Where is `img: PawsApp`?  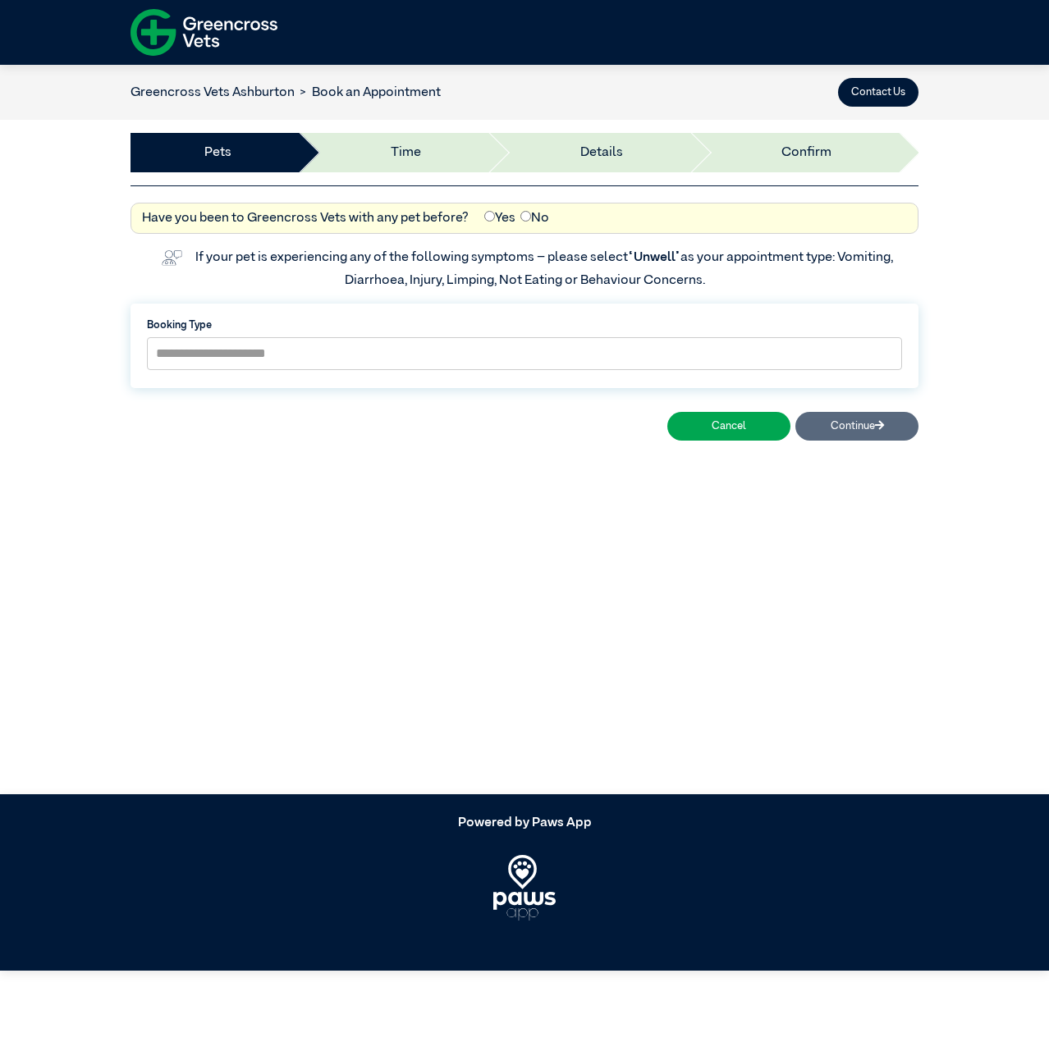 img: PawsApp is located at coordinates (524, 888).